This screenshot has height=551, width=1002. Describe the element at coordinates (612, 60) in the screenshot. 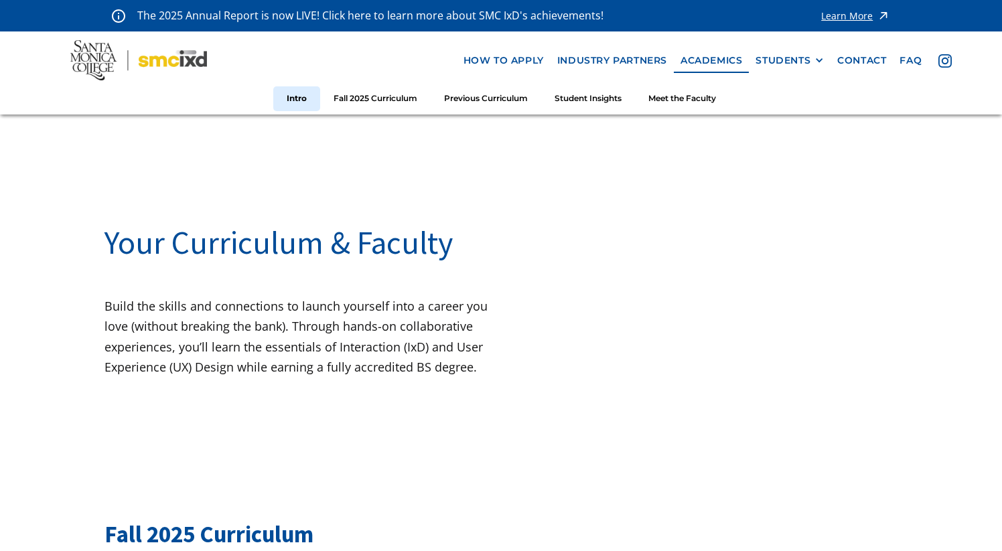

I see `a: industry partners` at that location.